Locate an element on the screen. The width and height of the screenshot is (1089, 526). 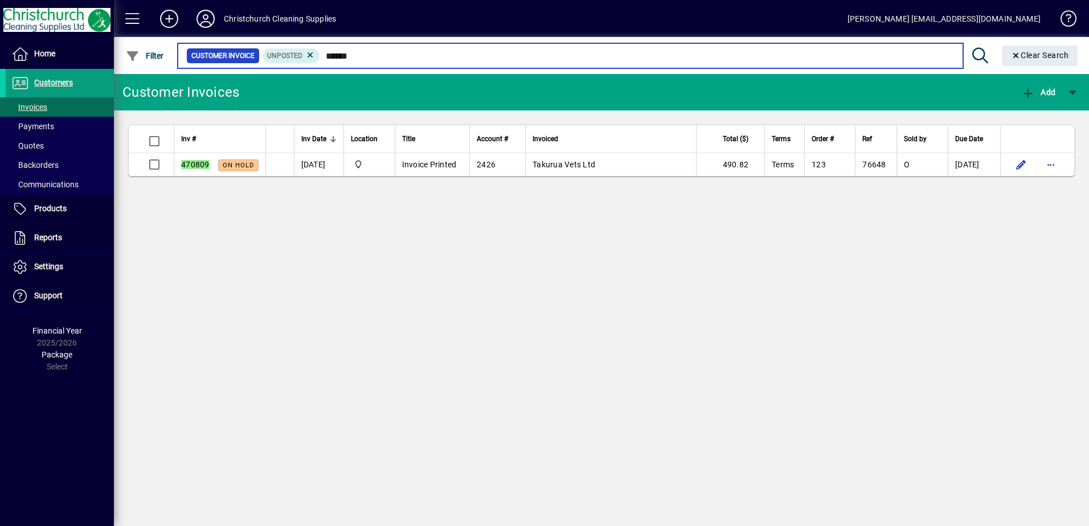
div: Sold by is located at coordinates (922, 139).